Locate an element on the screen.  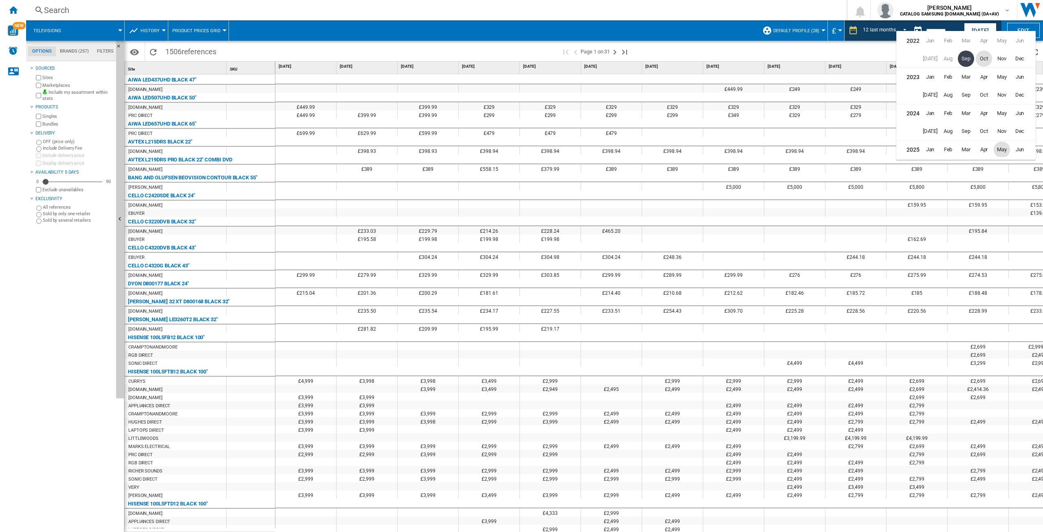
td: January 2025 is located at coordinates (930, 150).